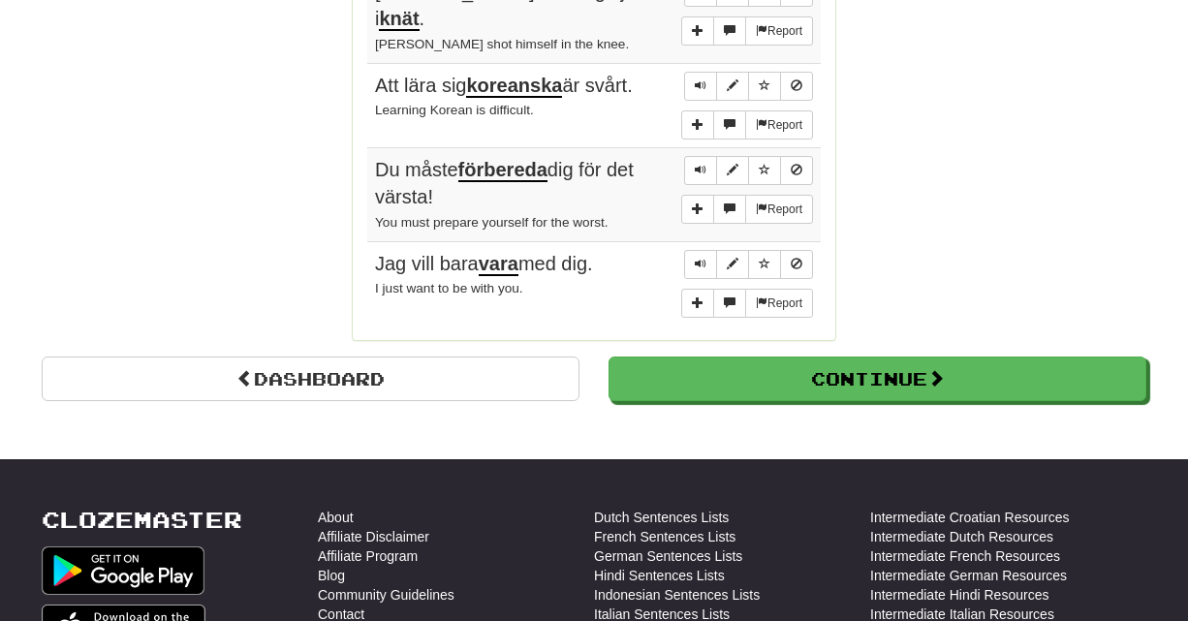  I want to click on a: Community Guidelines, so click(386, 595).